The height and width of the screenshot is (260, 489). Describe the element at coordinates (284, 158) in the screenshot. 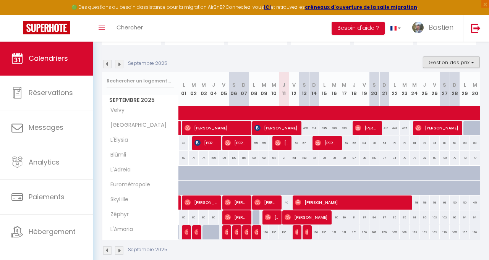

I see `div: 91` at that location.